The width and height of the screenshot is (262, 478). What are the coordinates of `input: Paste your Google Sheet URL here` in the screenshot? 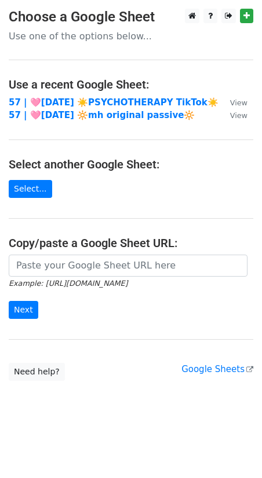 It's located at (128, 266).